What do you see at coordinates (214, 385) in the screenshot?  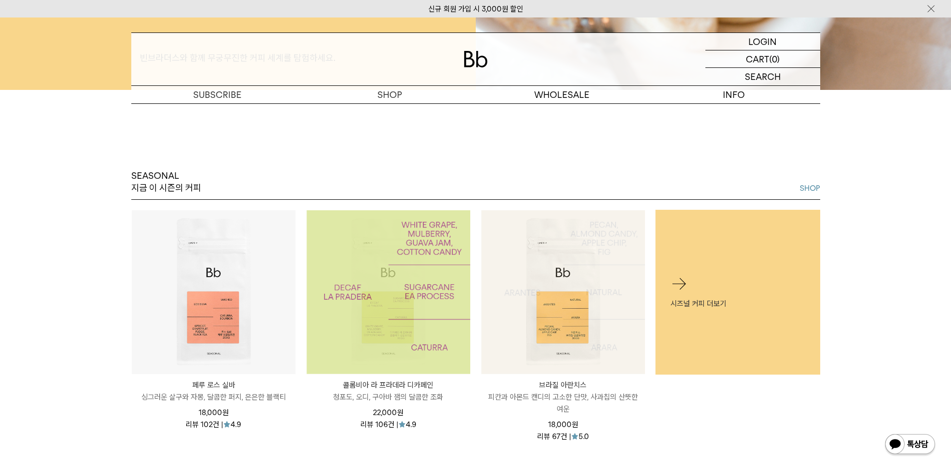 I see `p: 페루 로스 실바` at bounding box center [214, 385].